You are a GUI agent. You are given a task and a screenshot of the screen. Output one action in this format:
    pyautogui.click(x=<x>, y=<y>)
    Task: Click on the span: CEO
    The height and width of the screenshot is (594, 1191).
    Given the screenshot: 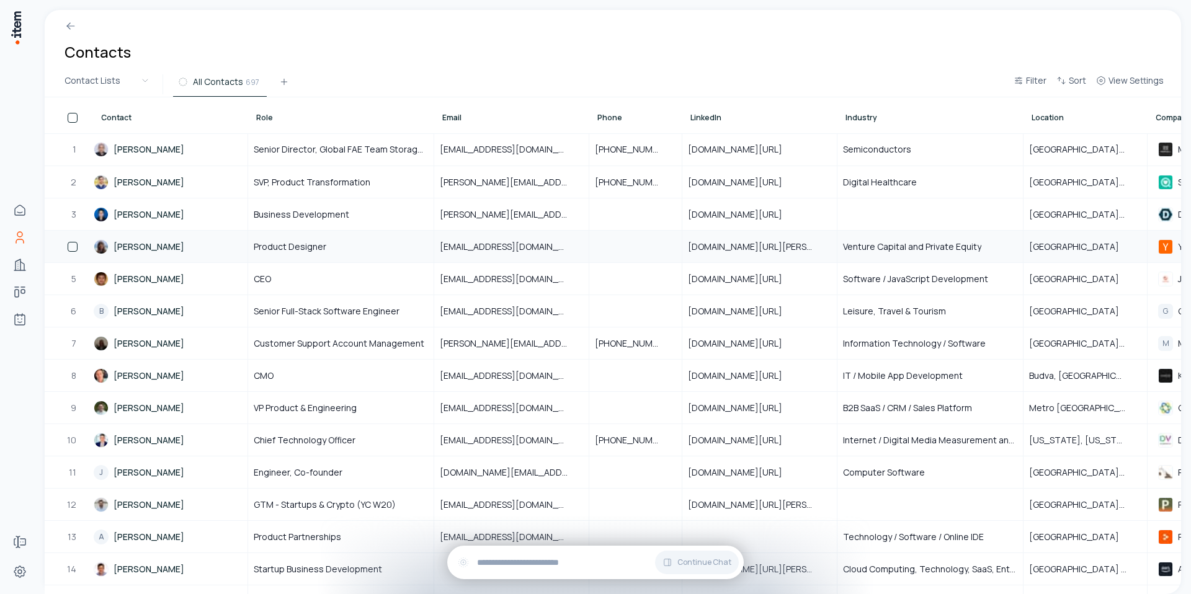 What is the action you would take?
    pyautogui.click(x=262, y=279)
    